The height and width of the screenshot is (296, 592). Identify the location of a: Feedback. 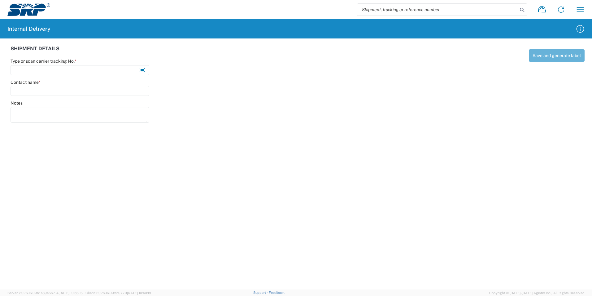
(277, 292).